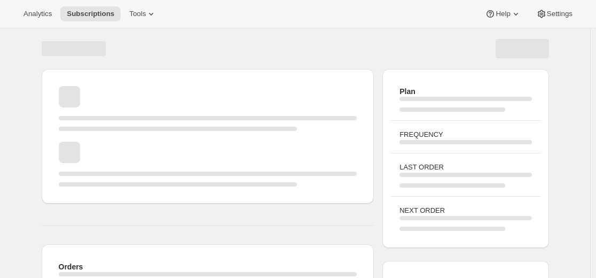  I want to click on button: Settings, so click(554, 14).